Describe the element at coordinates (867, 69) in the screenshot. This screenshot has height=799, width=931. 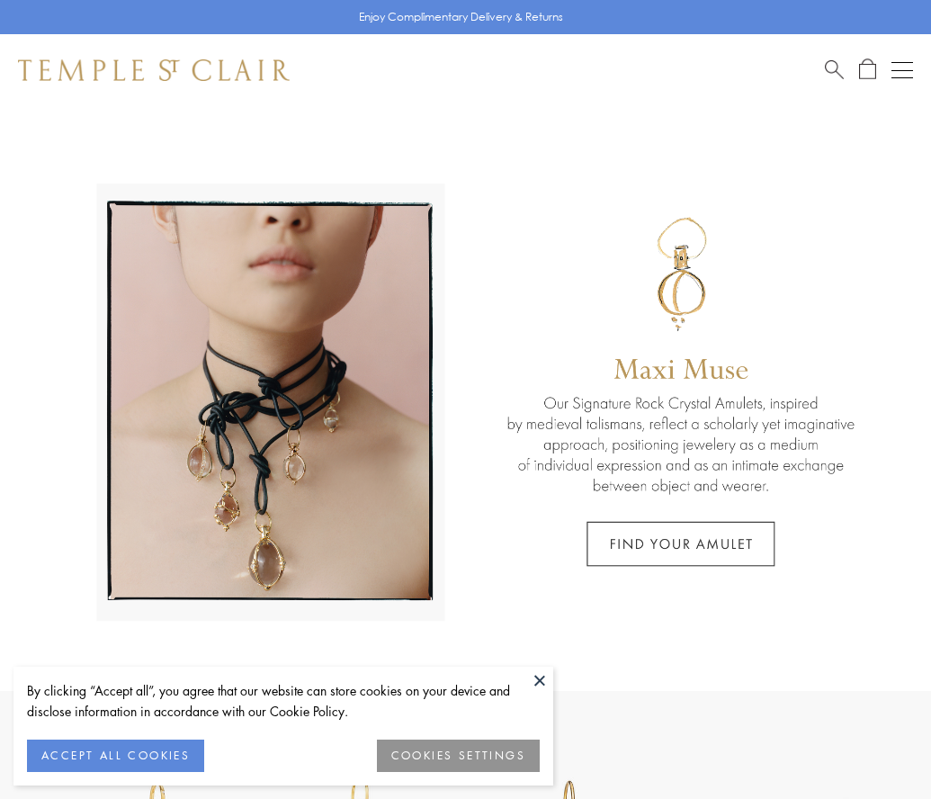
I see `a: Open Shopping Bag` at that location.